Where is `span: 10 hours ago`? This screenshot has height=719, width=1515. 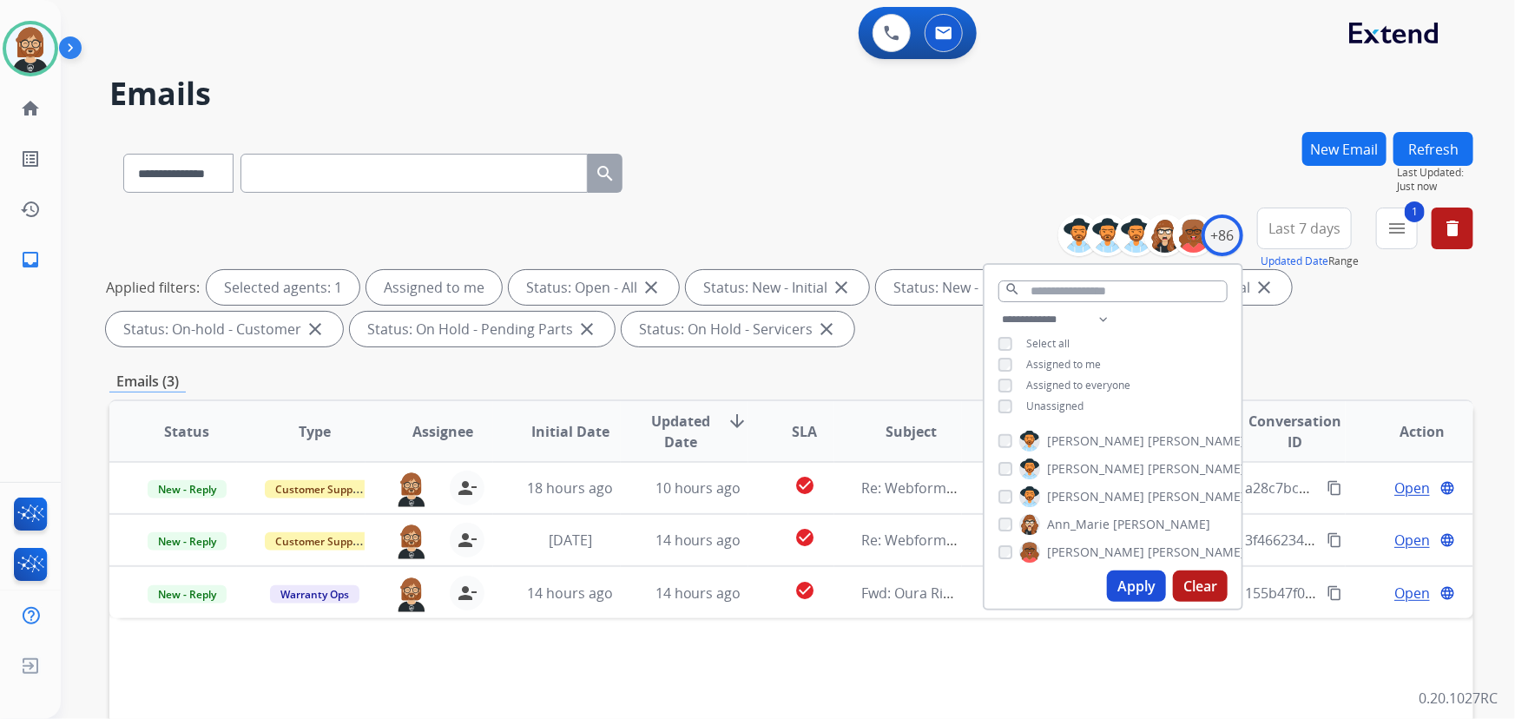 span: 10 hours ago is located at coordinates (698, 488).